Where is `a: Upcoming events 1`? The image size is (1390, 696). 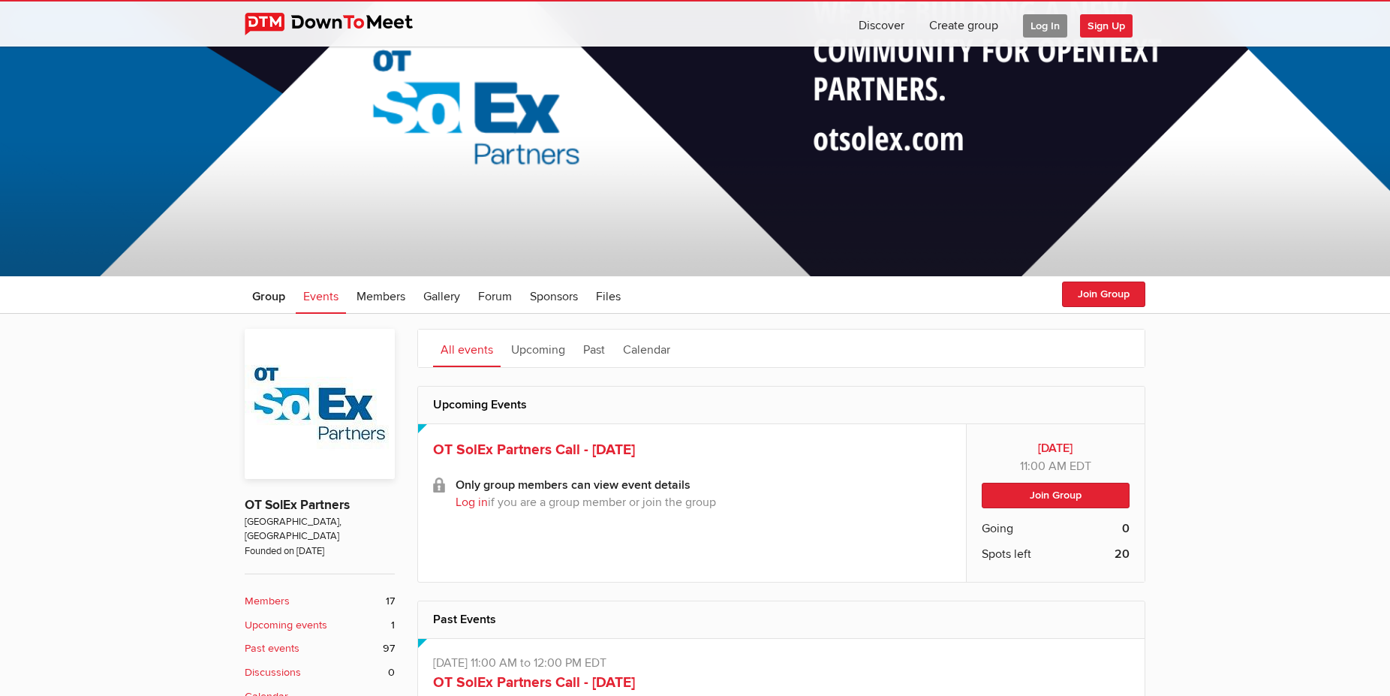 a: Upcoming events 1 is located at coordinates (320, 625).